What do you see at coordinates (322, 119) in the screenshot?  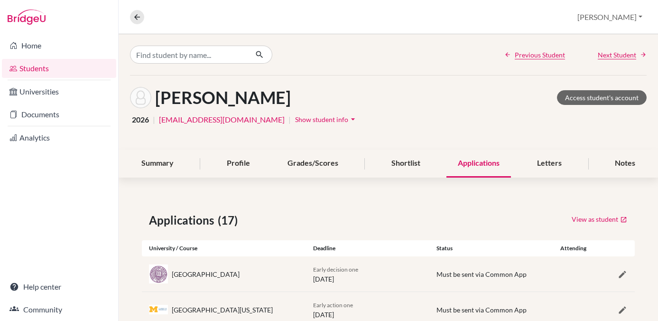 I see `span: Show student info` at bounding box center [322, 119].